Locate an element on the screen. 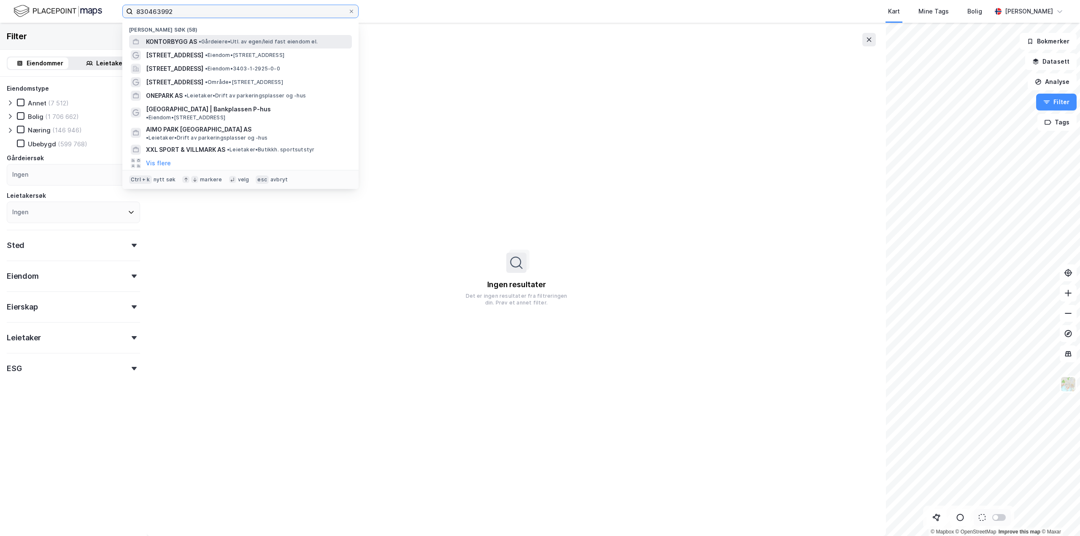  div: Ubebygd is located at coordinates (42, 144).